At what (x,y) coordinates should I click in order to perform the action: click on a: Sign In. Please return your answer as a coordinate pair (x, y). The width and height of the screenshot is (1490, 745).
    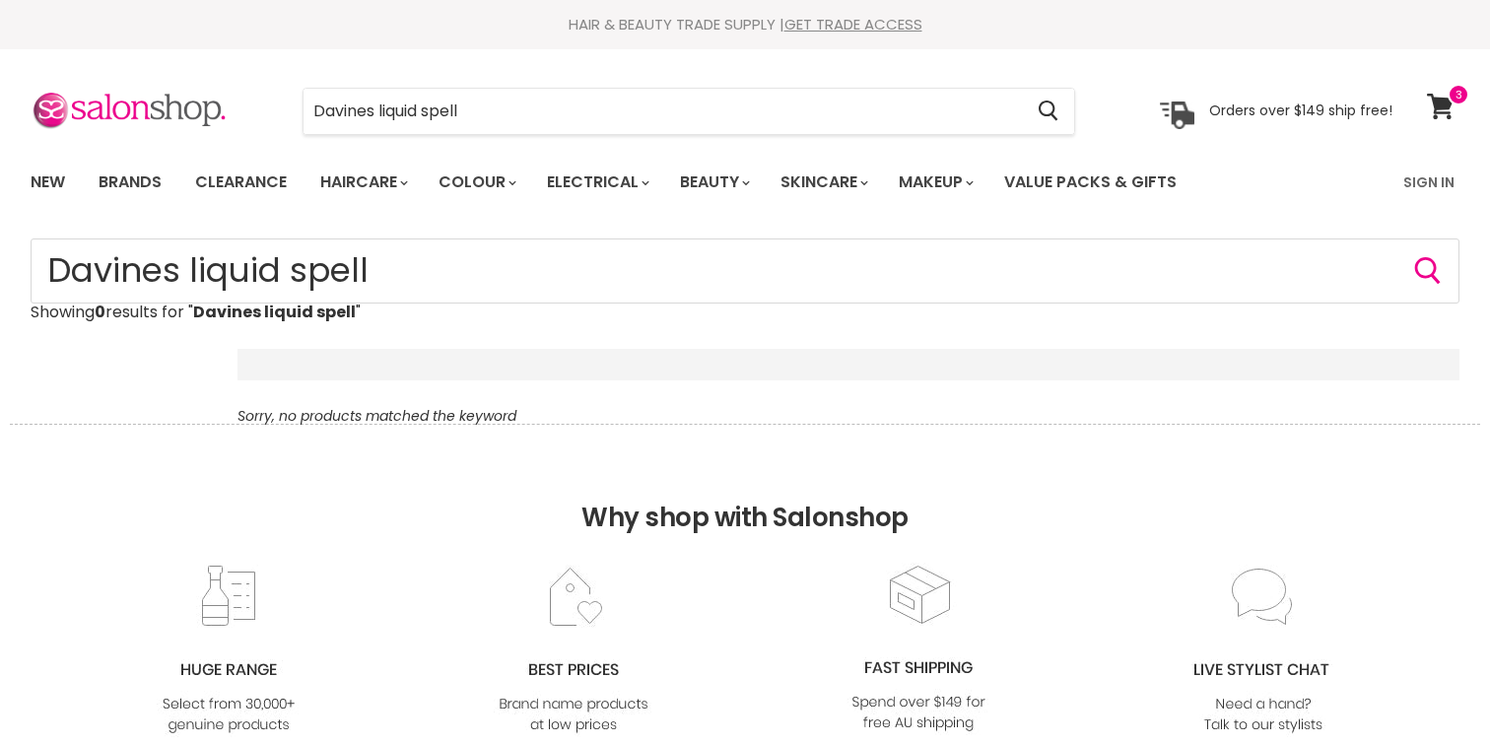
    Looking at the image, I should click on (1429, 182).